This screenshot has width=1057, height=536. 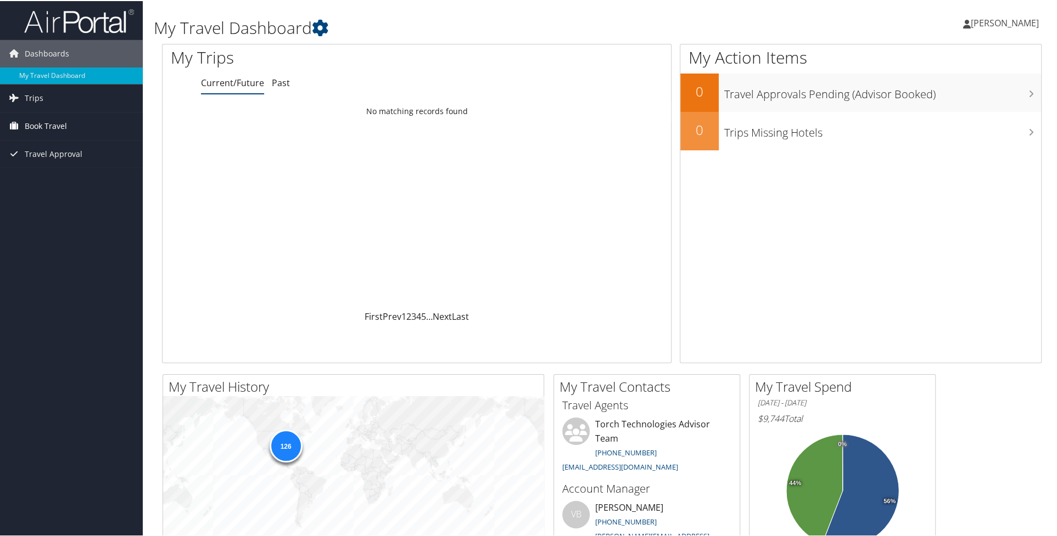 I want to click on h3: Travel Agents, so click(x=647, y=405).